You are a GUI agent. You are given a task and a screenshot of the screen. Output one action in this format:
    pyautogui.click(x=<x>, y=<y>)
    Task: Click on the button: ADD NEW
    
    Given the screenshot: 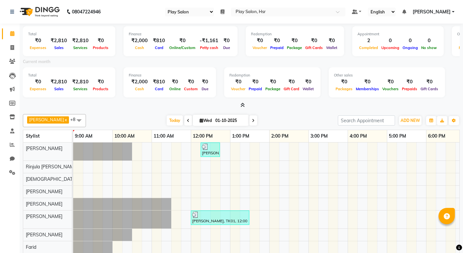 What is the action you would take?
    pyautogui.click(x=410, y=121)
    